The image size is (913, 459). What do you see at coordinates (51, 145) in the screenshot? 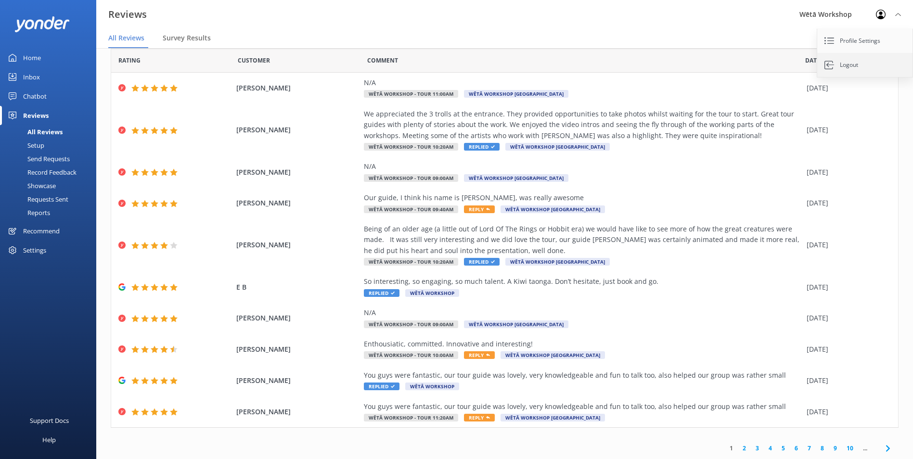
I see `a: Setup` at bounding box center [51, 145].